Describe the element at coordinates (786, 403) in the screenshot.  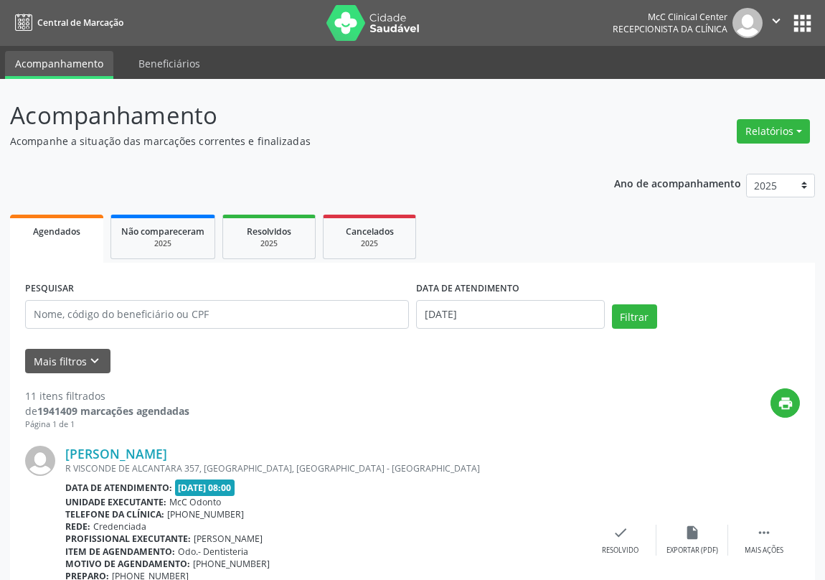
I see `i: print` at that location.